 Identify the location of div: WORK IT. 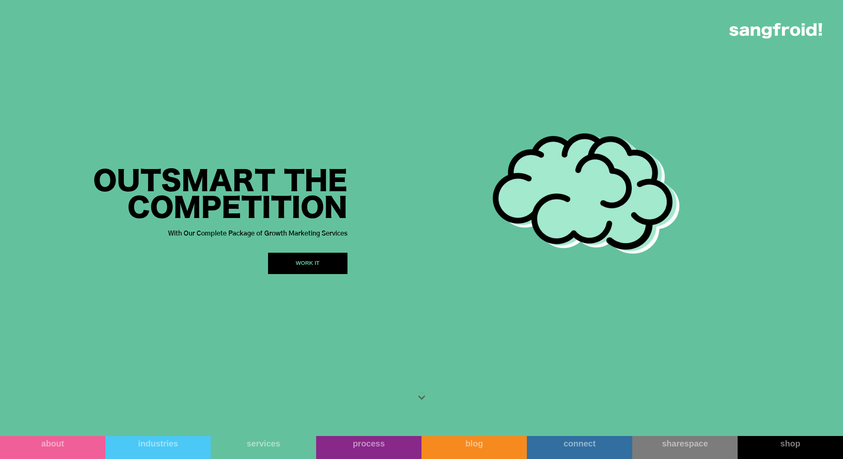
(307, 263).